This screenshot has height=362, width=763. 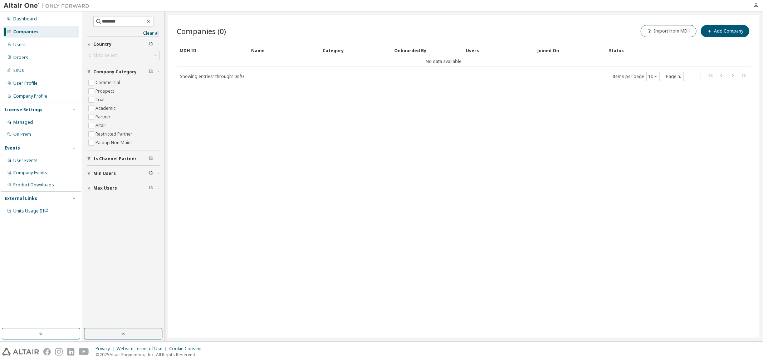 What do you see at coordinates (21, 58) in the screenshot?
I see `div: Orders` at bounding box center [21, 58].